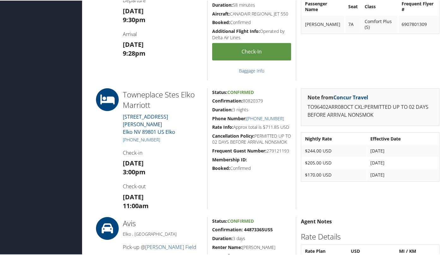 This screenshot has width=448, height=255. What do you see at coordinates (370, 236) in the screenshot?
I see `h2: Rate Details` at bounding box center [370, 236].